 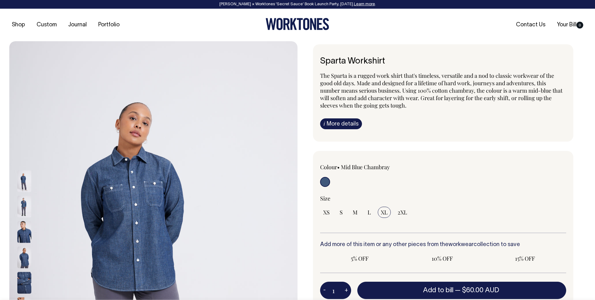 I want to click on a: Contact Us, so click(x=530, y=25).